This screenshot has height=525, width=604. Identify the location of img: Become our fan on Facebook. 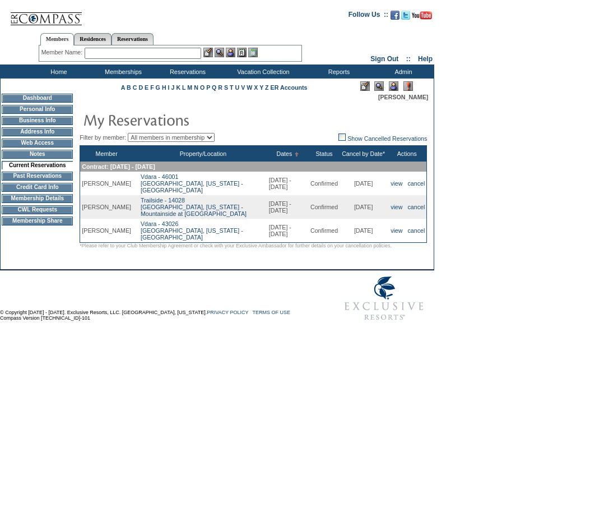
(395, 15).